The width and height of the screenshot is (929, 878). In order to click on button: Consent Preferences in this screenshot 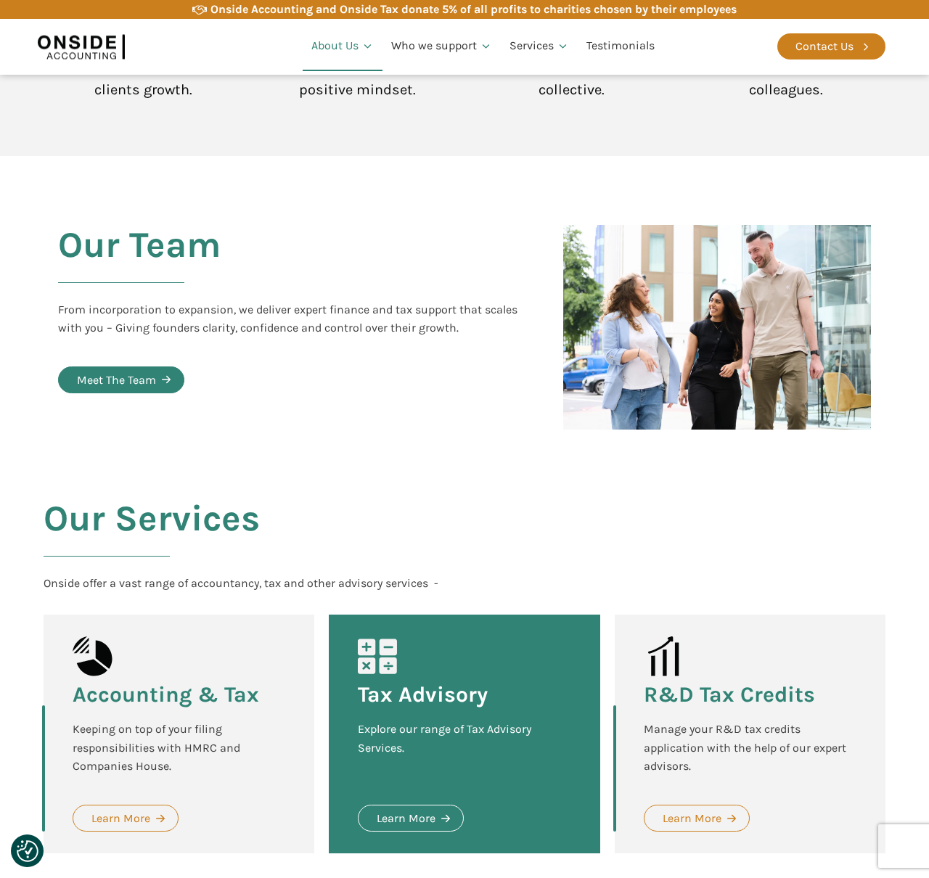, I will do `click(28, 851)`.